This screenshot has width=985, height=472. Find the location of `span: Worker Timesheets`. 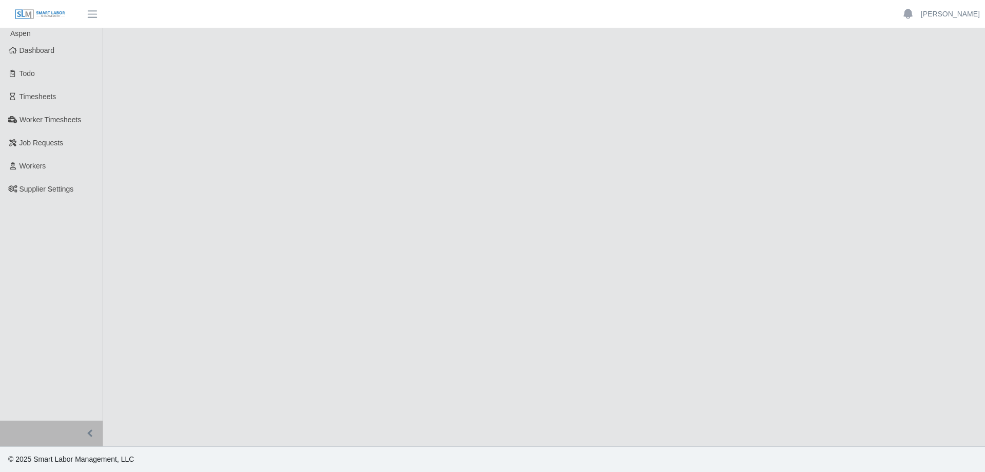

span: Worker Timesheets is located at coordinates (50, 120).